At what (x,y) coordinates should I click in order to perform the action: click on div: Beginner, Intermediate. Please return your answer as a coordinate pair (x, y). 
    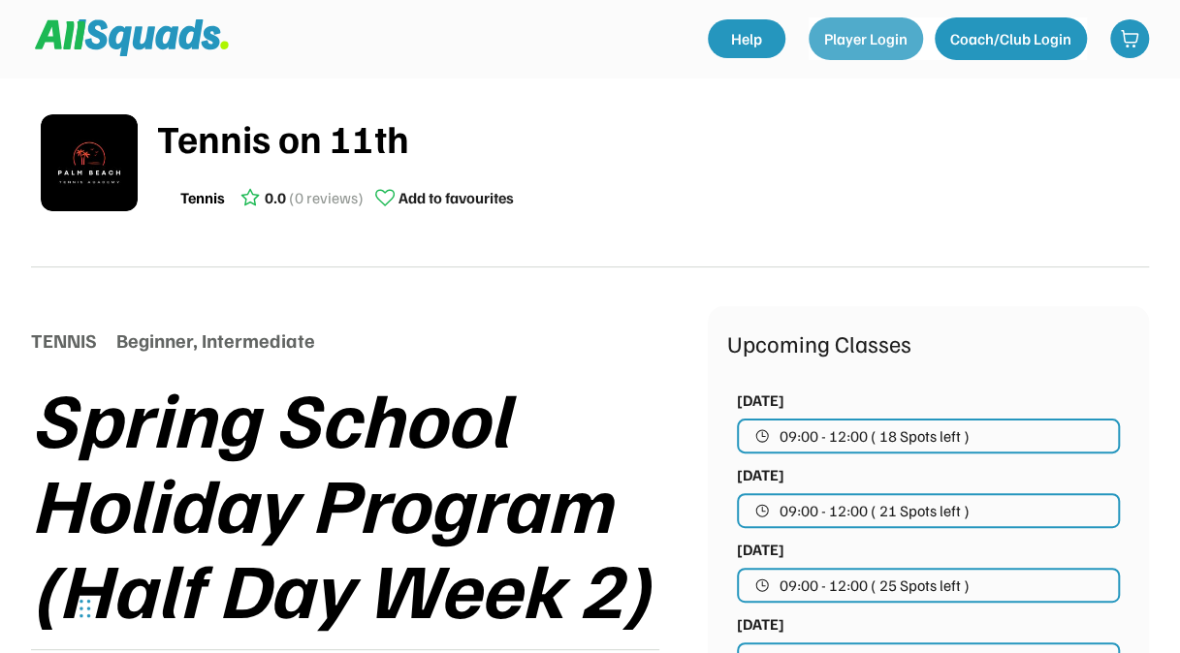
    Looking at the image, I should click on (215, 340).